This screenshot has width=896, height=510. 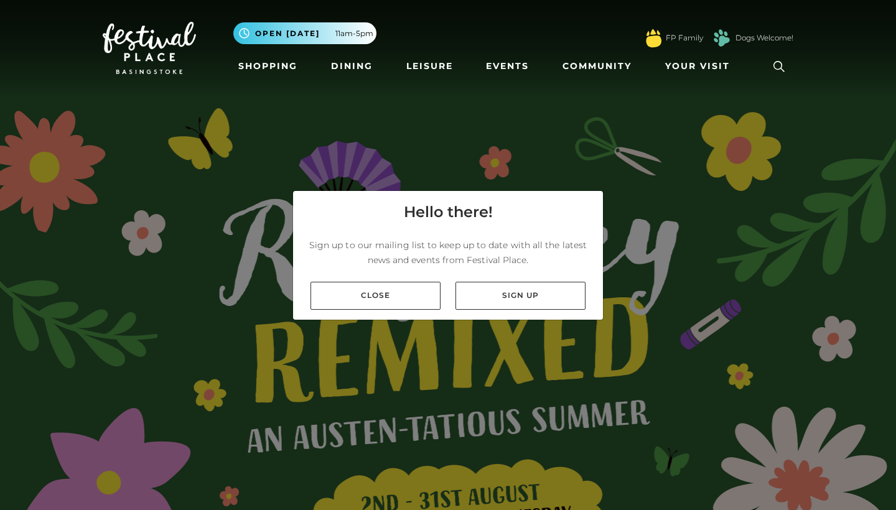 I want to click on span: 11am-5pm, so click(x=354, y=34).